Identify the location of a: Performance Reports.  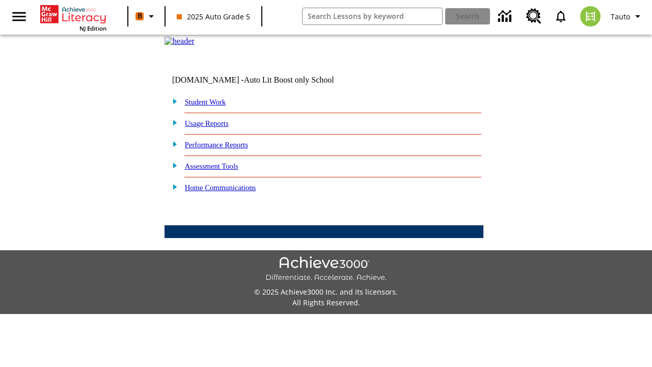
(217, 145).